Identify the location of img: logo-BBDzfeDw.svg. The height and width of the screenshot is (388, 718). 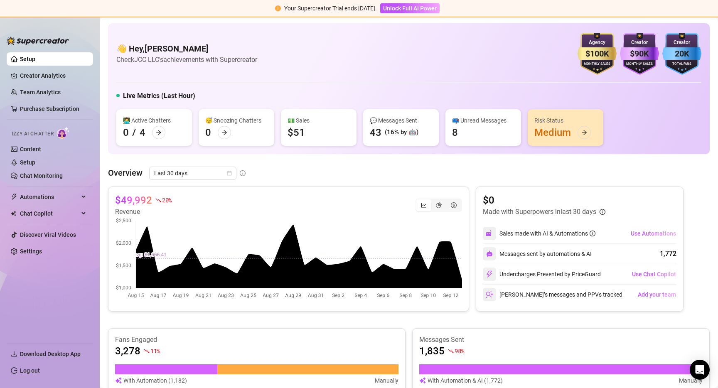
(38, 41).